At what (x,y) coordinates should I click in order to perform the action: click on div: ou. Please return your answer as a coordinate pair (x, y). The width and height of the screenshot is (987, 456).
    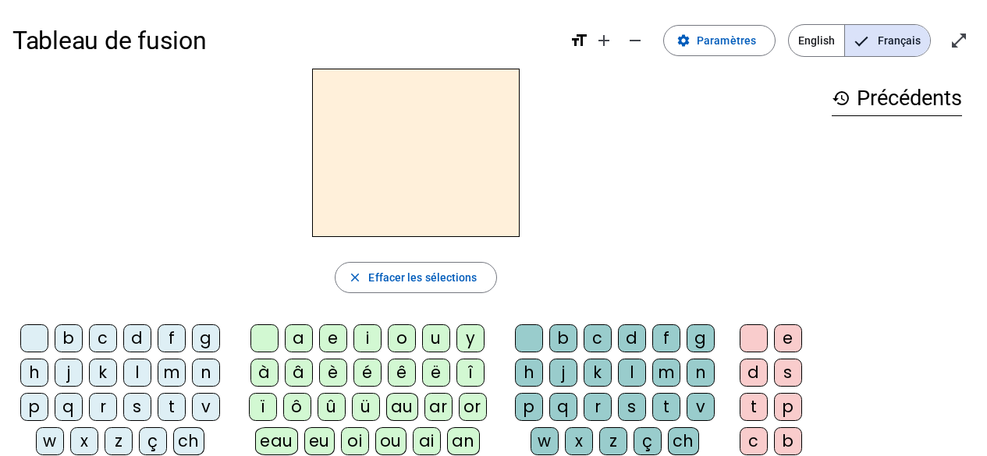
    Looking at the image, I should click on (391, 441).